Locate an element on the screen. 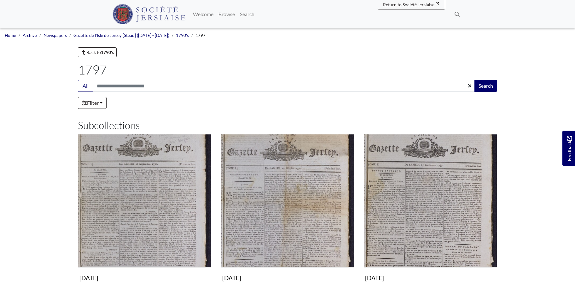 This screenshot has height=290, width=575. span: Feedback is located at coordinates (569, 148).